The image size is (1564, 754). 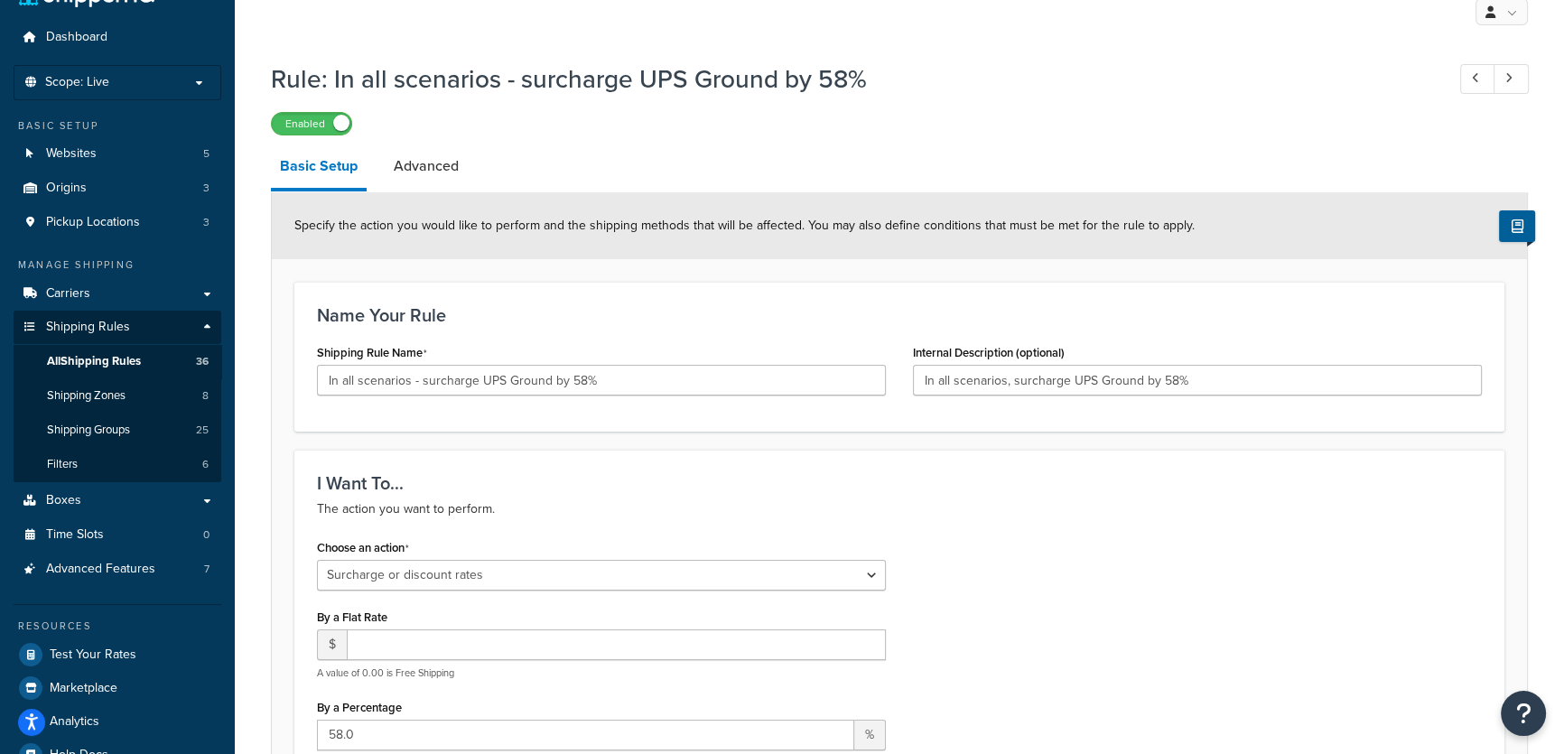 I want to click on li: Origins, so click(x=117, y=188).